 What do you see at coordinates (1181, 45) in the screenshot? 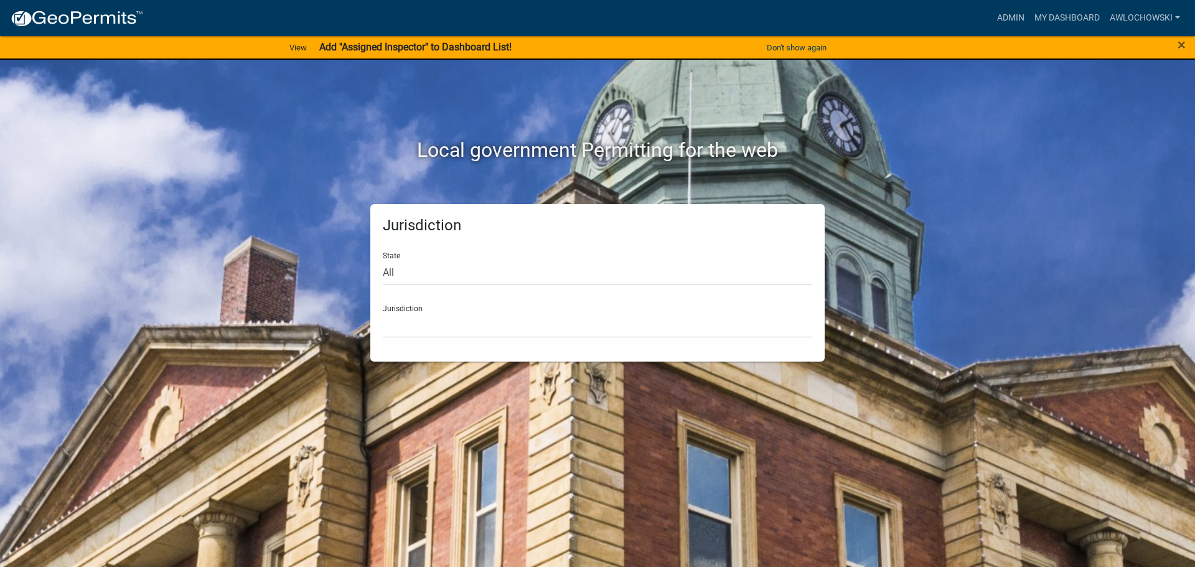
I see `button: Close` at bounding box center [1181, 45].